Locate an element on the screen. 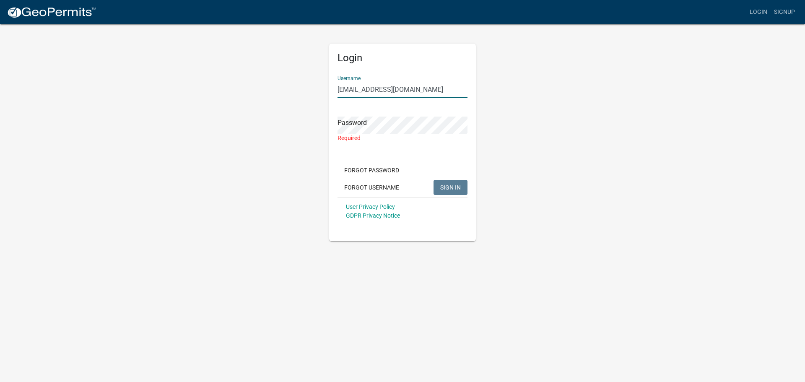 This screenshot has height=382, width=805. div: Required is located at coordinates (403, 138).